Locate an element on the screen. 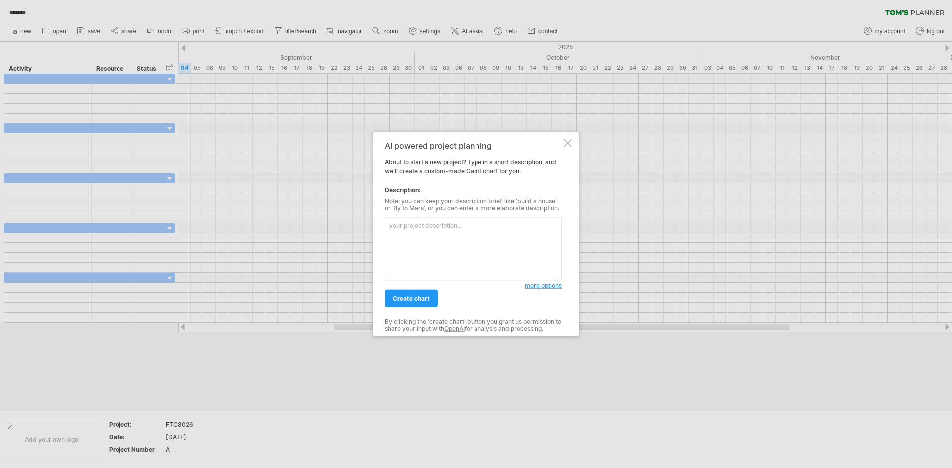  div: By clicking the 'create chart' button you grant us permission to share your input with for analys... is located at coordinates (473, 325).